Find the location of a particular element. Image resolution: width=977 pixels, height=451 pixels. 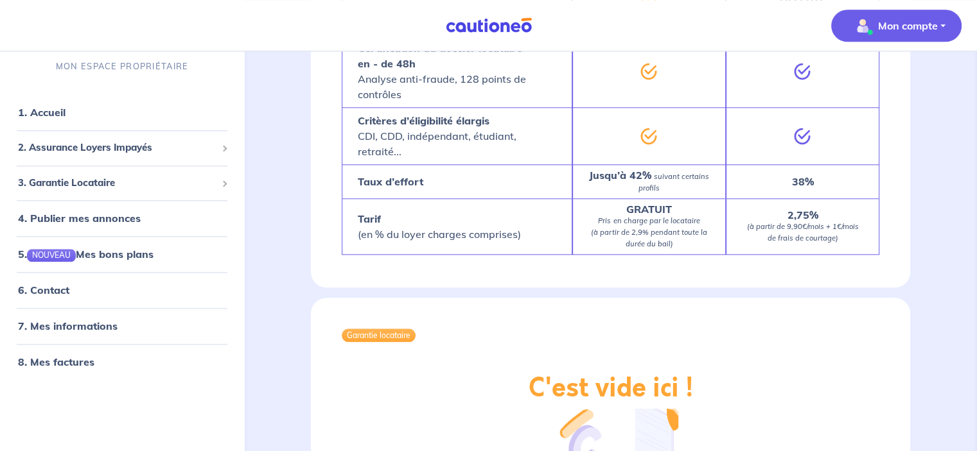

div: 6. Contact is located at coordinates (122, 291).